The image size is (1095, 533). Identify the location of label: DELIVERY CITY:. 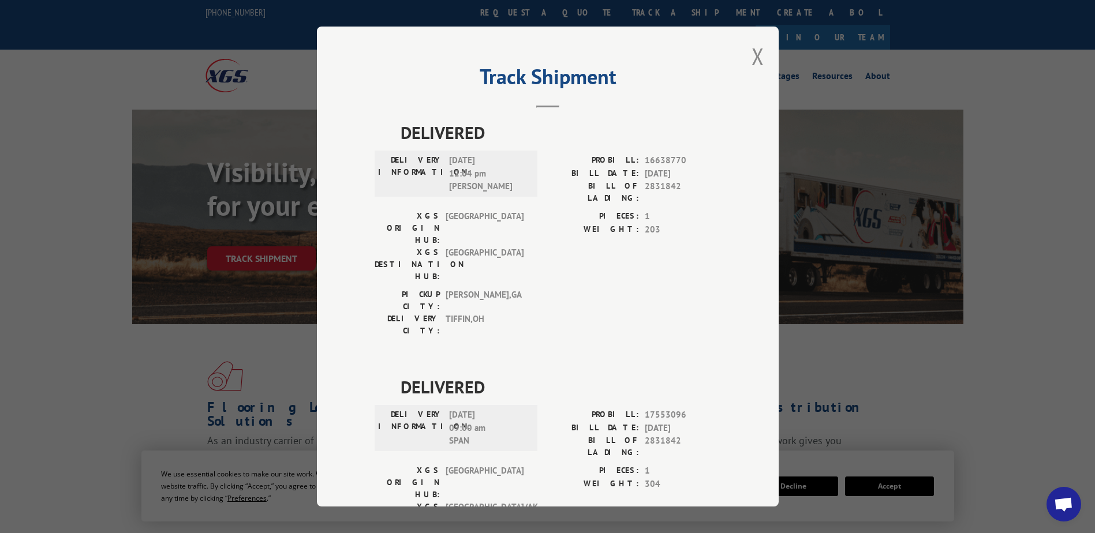
(407, 325).